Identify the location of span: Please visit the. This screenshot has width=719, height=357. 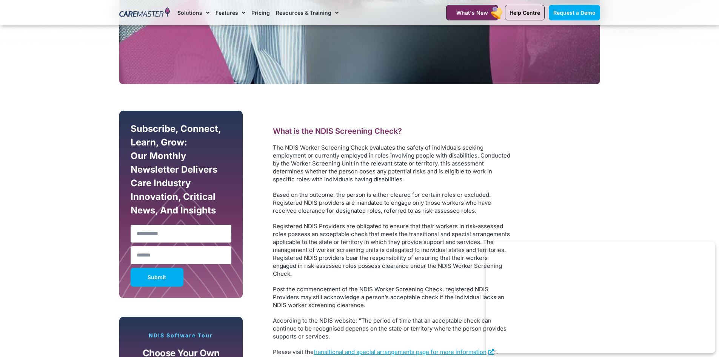
(293, 351).